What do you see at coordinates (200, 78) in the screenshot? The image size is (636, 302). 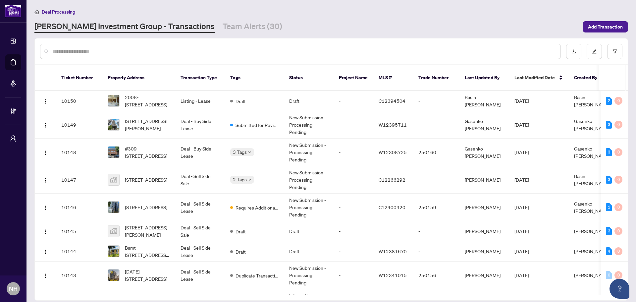 I see `th: Transaction Type` at bounding box center [200, 78].